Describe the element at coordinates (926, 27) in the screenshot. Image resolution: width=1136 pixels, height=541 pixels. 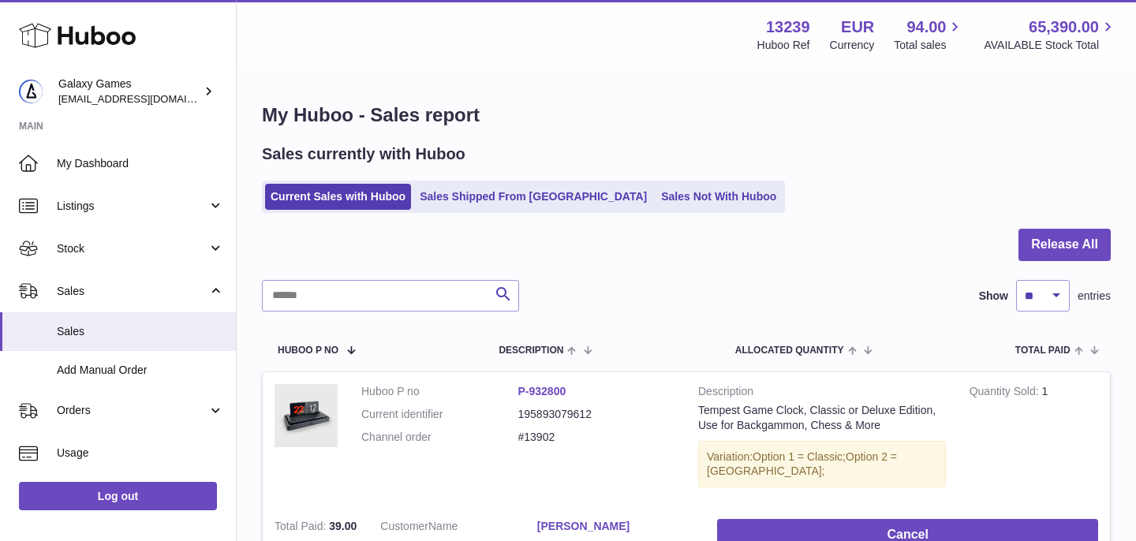
I see `span: 94.00` at that location.